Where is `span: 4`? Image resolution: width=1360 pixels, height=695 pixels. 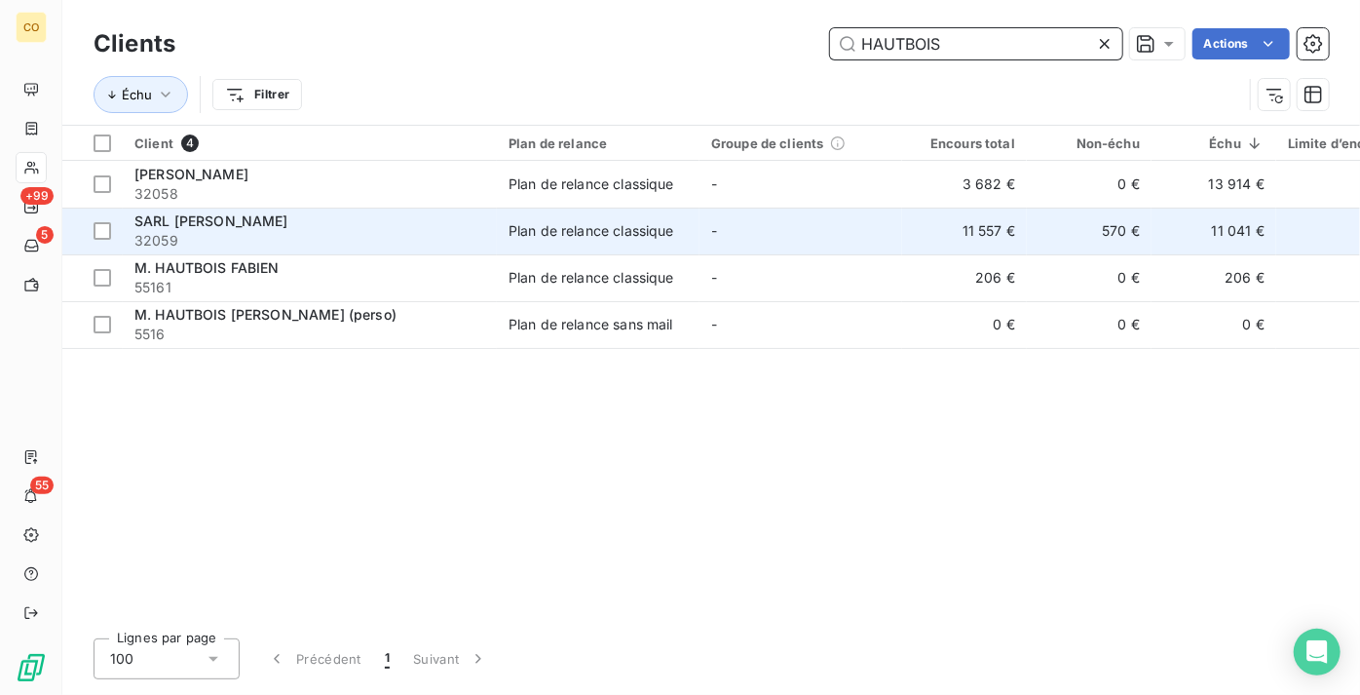 span: 4 is located at coordinates (190, 143).